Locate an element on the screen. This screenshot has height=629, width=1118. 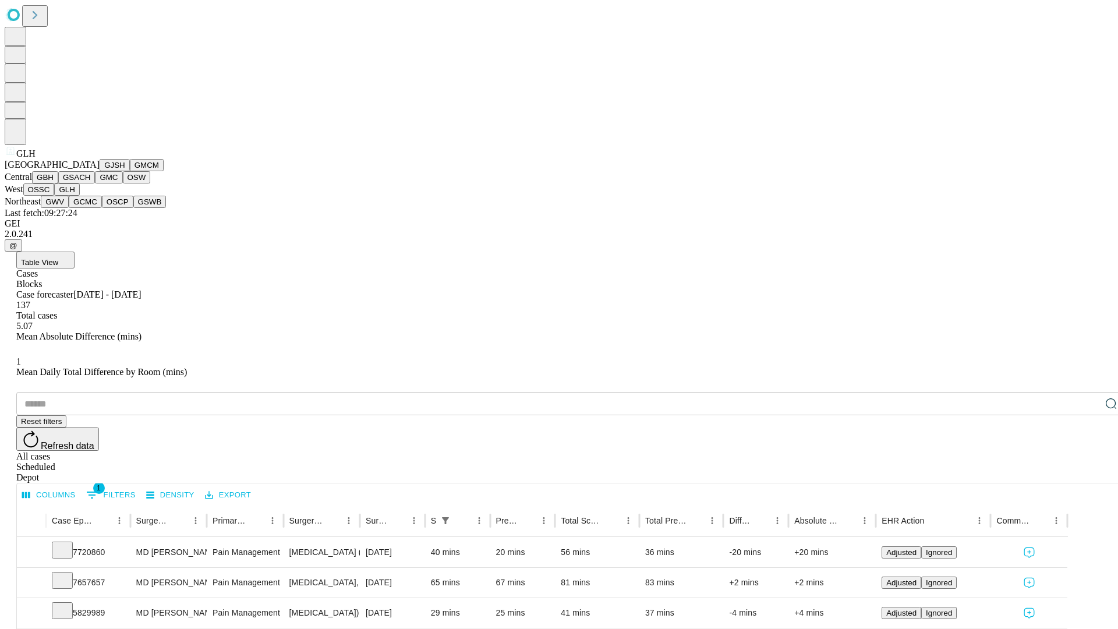
div: 41 mins is located at coordinates (597, 612).